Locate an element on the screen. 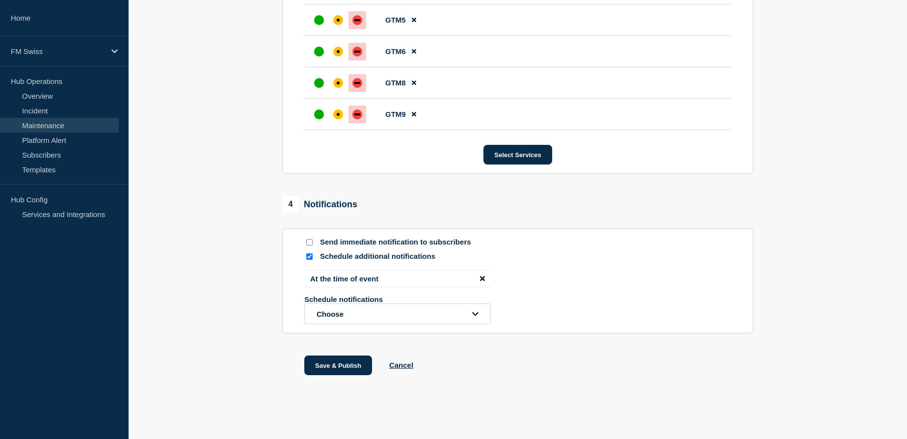 This screenshot has height=439, width=907. div: Notifications is located at coordinates (319, 204).